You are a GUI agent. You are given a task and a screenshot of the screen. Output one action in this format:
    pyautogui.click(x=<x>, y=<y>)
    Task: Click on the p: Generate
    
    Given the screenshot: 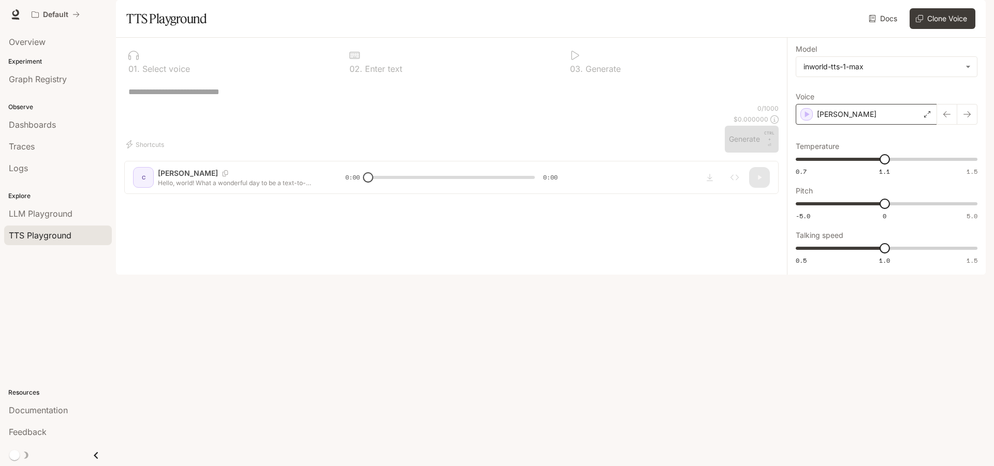 What is the action you would take?
    pyautogui.click(x=602, y=69)
    